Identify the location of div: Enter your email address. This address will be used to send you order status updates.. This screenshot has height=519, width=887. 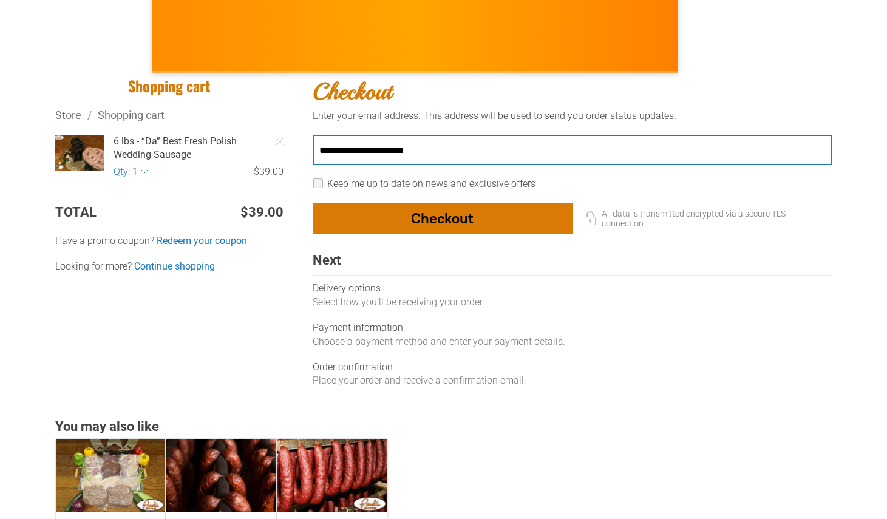
(573, 116).